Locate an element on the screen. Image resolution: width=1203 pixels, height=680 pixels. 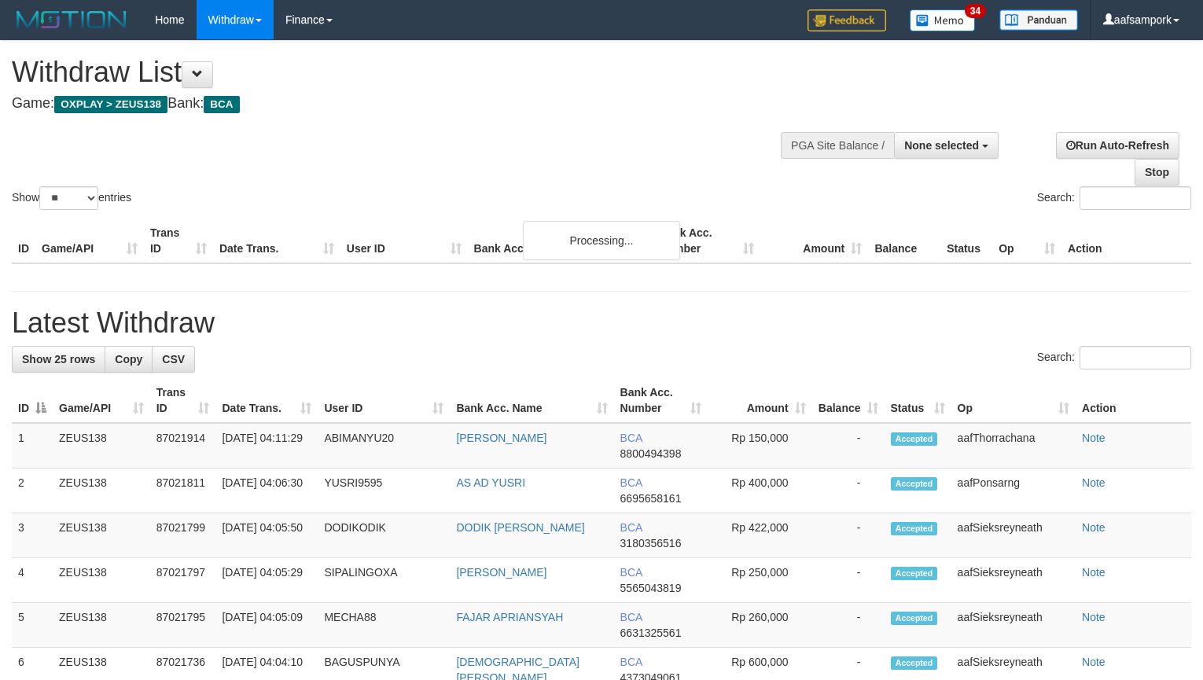
span: Copy 8800494398 to clipboard is located at coordinates (651, 454).